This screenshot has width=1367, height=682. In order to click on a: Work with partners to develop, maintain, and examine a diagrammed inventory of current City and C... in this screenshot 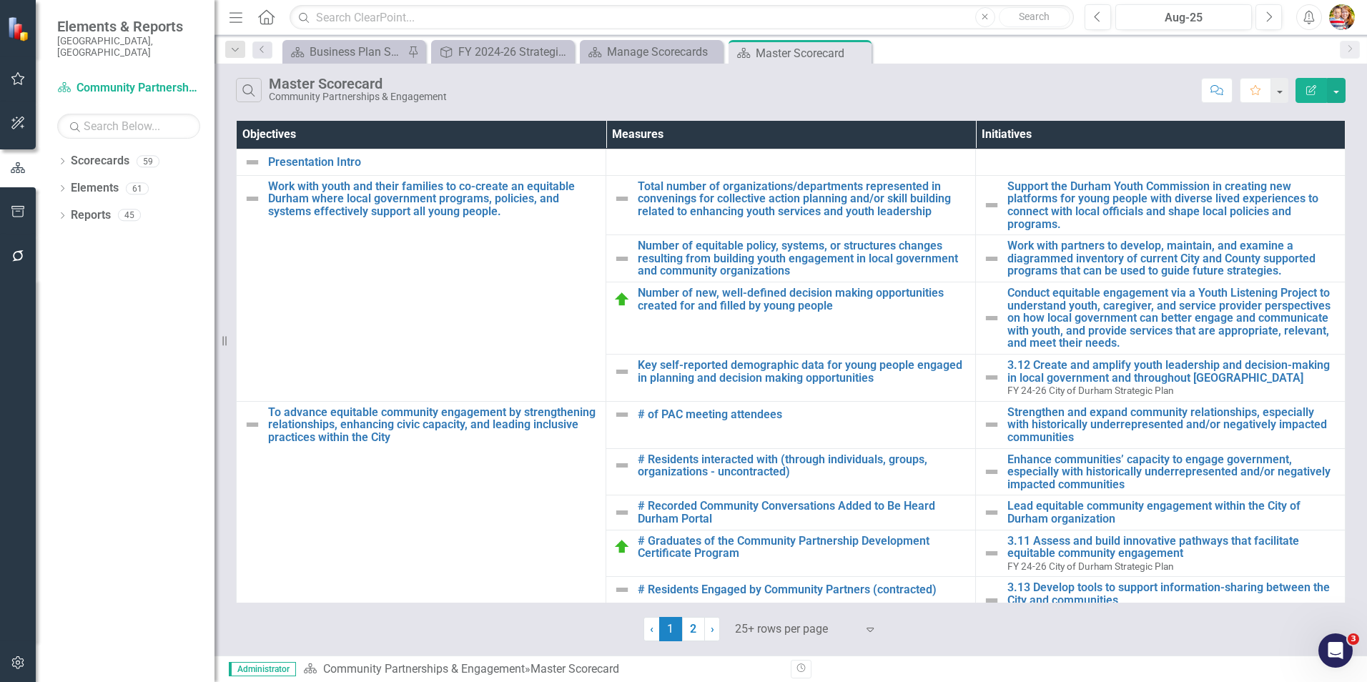, I will do `click(1172, 258)`.